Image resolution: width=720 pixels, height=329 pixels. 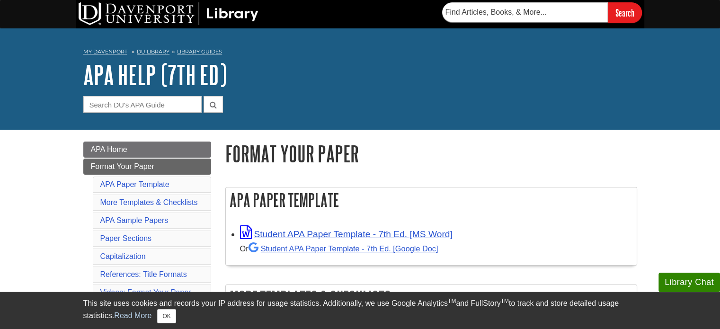 What do you see at coordinates (123, 166) in the screenshot?
I see `span: Format Your Paper` at bounding box center [123, 166].